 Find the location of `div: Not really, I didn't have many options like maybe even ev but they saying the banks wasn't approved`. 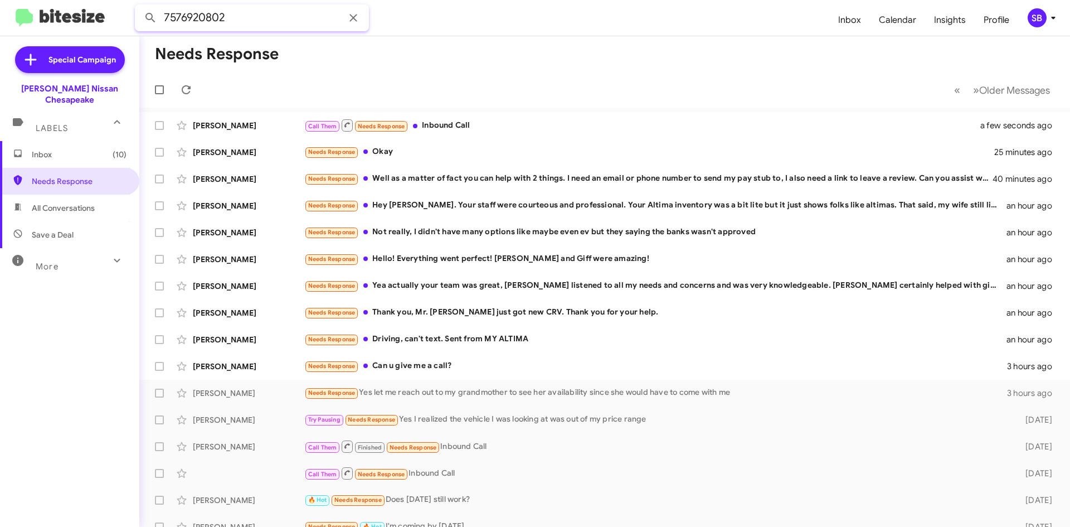

div: Not really, I didn't have many options like maybe even ev but they saying the banks wasn't approved is located at coordinates (656, 232).